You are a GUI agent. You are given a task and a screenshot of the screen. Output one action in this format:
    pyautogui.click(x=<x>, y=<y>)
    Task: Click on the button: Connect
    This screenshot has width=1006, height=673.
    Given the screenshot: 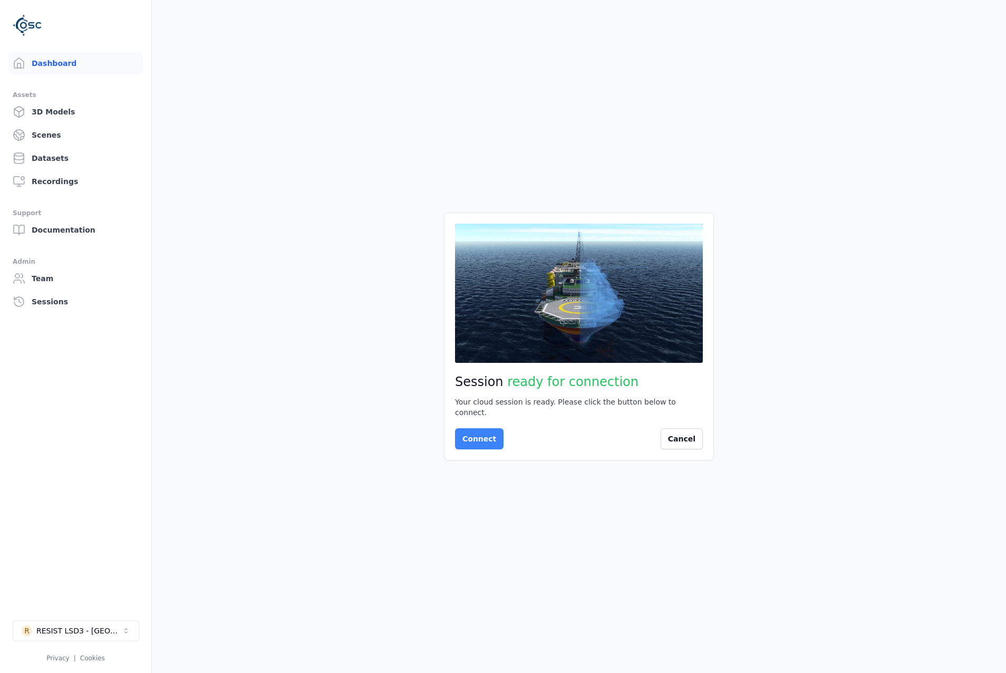 What is the action you would take?
    pyautogui.click(x=479, y=439)
    